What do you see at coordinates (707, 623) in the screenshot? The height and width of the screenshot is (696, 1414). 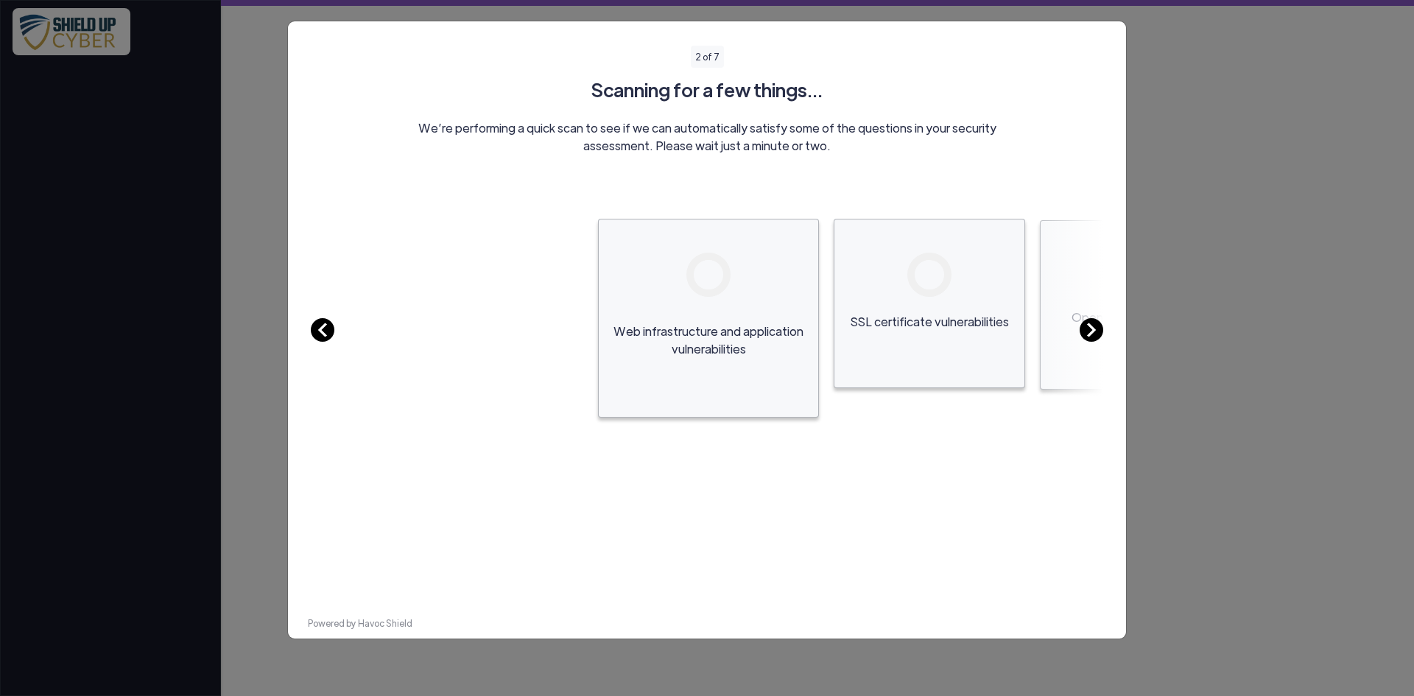 I see `div: Powered by Havoc Shield` at bounding box center [707, 623].